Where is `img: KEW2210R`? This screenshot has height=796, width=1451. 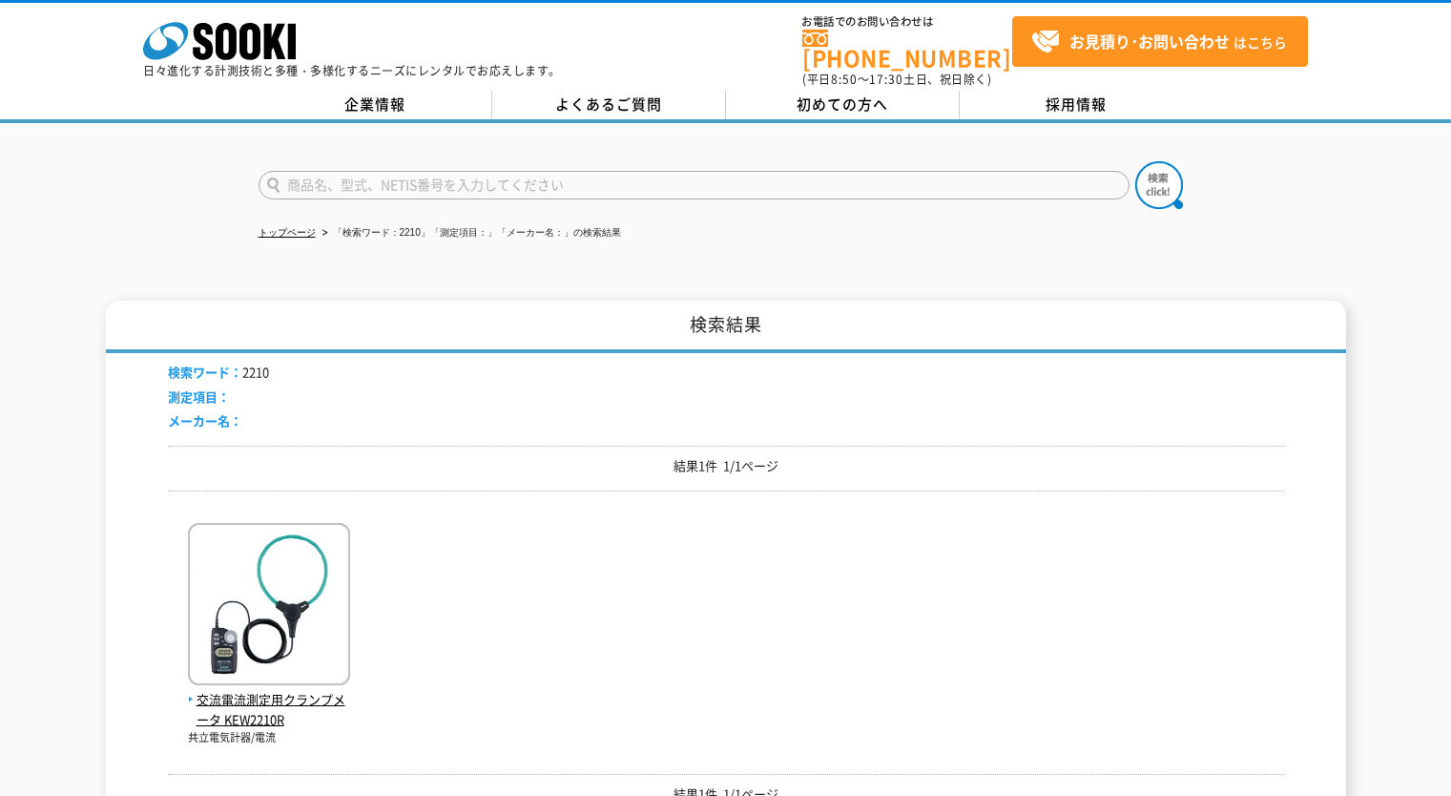
img: KEW2210R is located at coordinates (269, 606).